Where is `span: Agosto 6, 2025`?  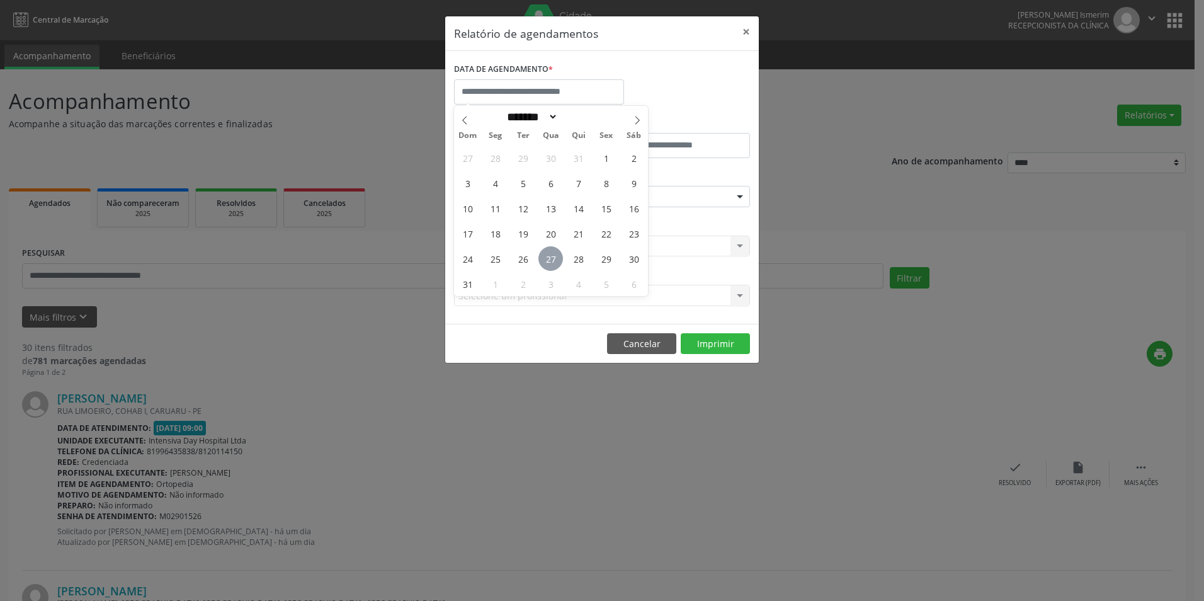
span: Agosto 6, 2025 is located at coordinates (551, 183).